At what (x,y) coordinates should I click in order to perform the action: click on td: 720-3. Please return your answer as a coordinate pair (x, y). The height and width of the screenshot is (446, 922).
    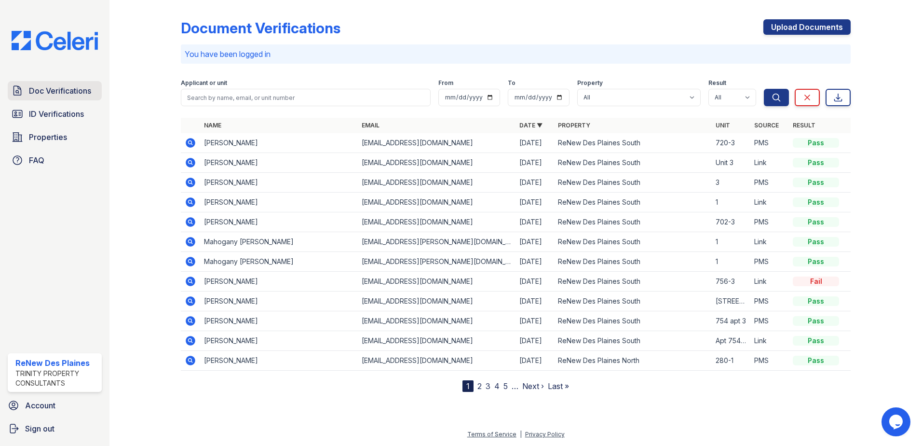
    Looking at the image, I should click on (731, 143).